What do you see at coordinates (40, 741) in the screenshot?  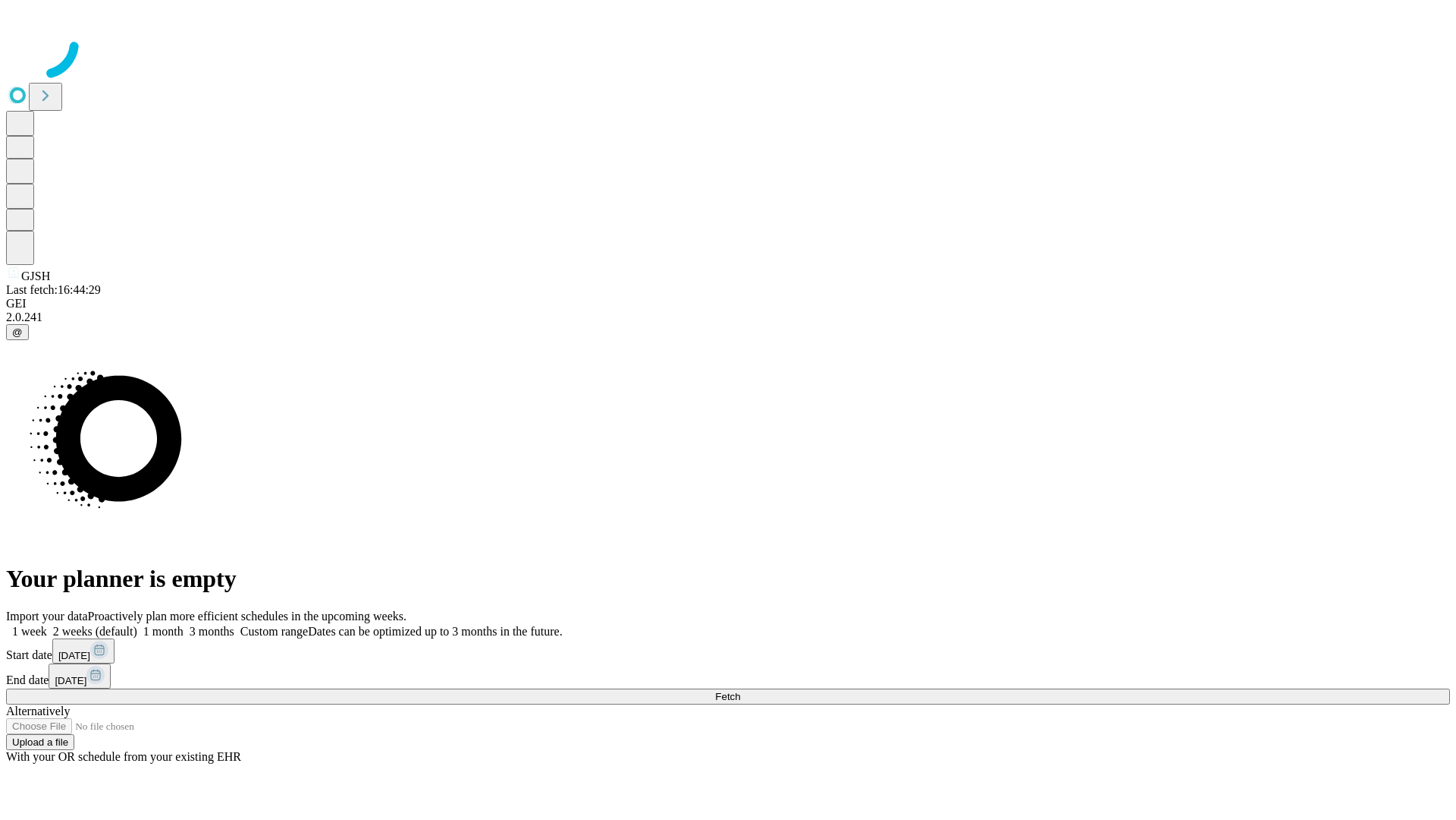 I see `button: Upload a file` at bounding box center [40, 741].